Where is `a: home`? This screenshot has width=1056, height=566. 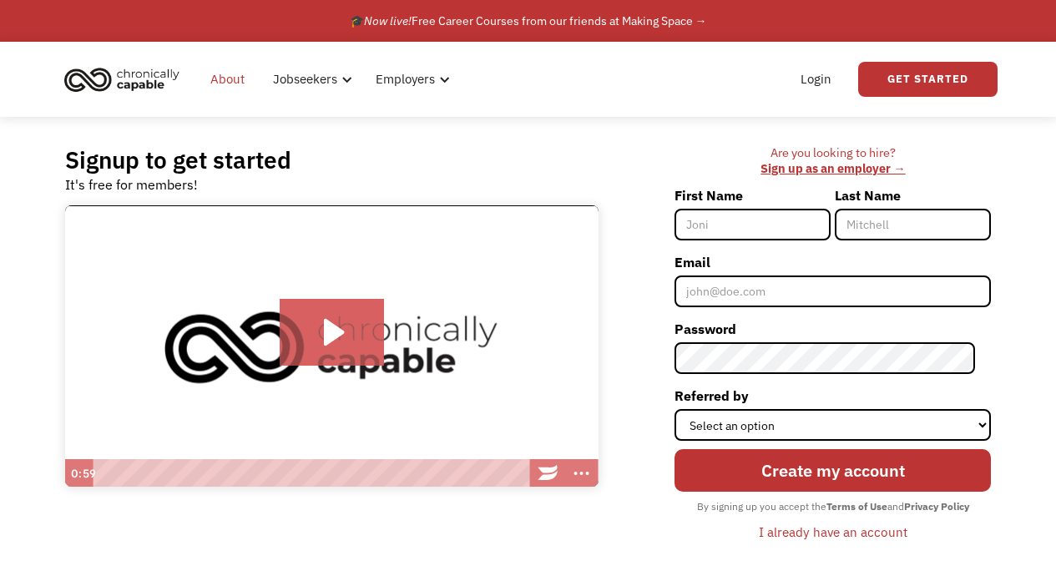
a: home is located at coordinates (125, 79).